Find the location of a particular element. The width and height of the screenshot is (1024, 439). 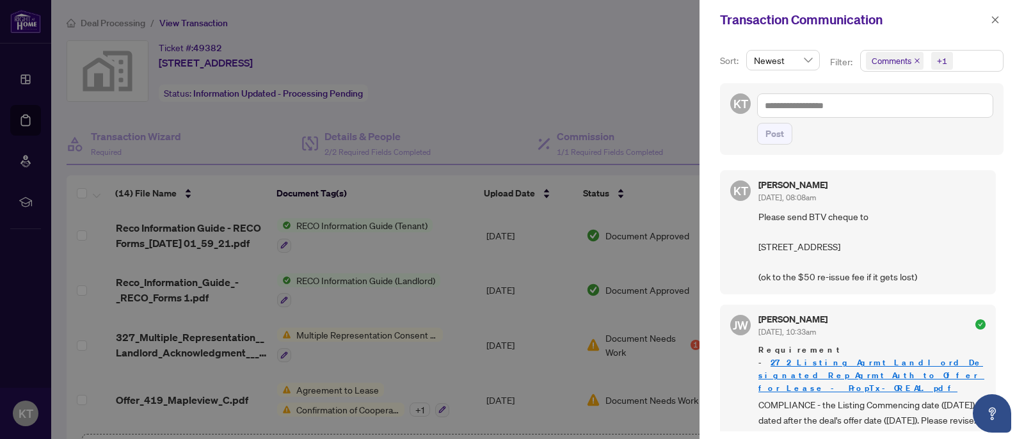

p: Filter: is located at coordinates (842, 62).